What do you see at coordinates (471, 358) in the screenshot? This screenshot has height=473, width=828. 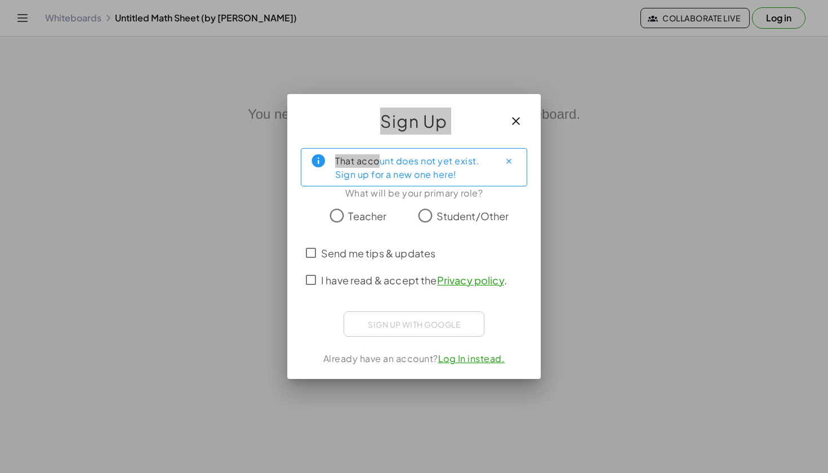 I see `a: Log In instead.` at bounding box center [471, 358].